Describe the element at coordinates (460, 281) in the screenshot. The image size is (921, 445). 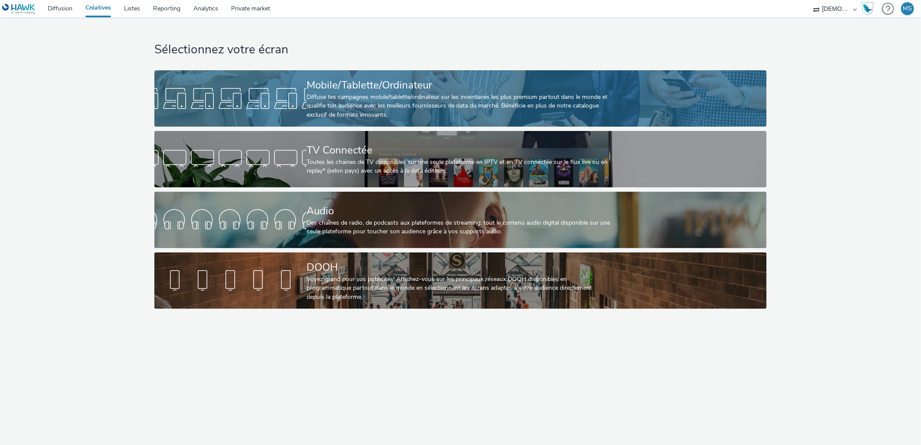
I see `a: DOOHVoyez grand pour vos publicités! Affichez-vous sur les principaux réseaux DOOH disponibles en...` at that location.